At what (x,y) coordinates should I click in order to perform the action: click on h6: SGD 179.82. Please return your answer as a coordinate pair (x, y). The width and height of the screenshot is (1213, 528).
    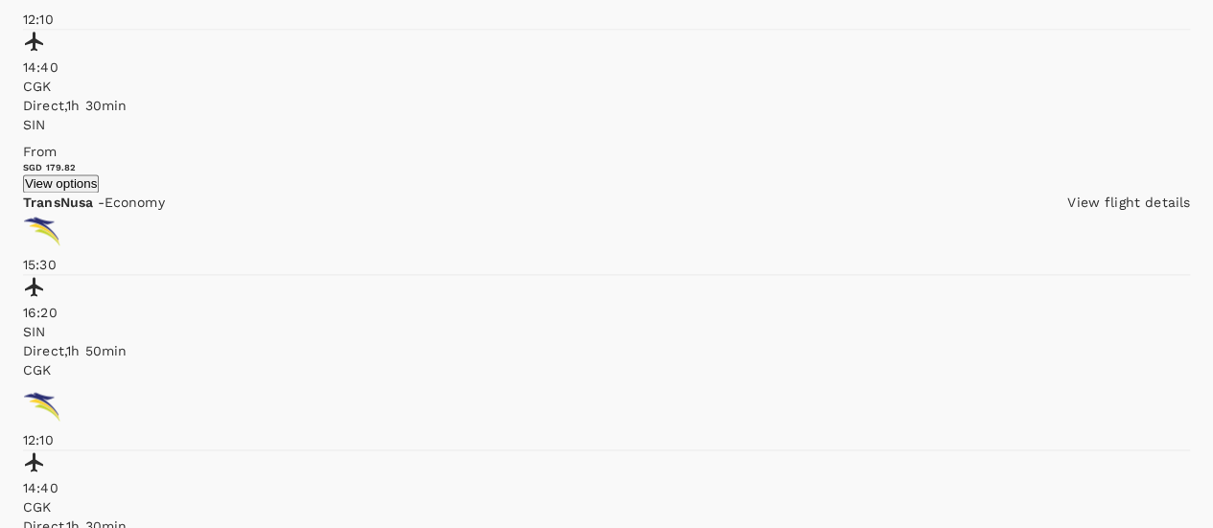
    Looking at the image, I should click on (606, 167).